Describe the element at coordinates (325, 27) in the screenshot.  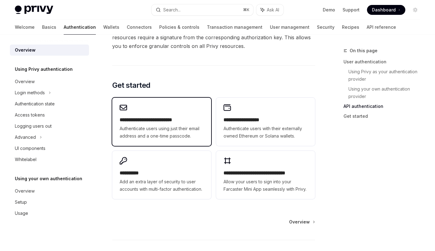
I see `a: Security` at that location.